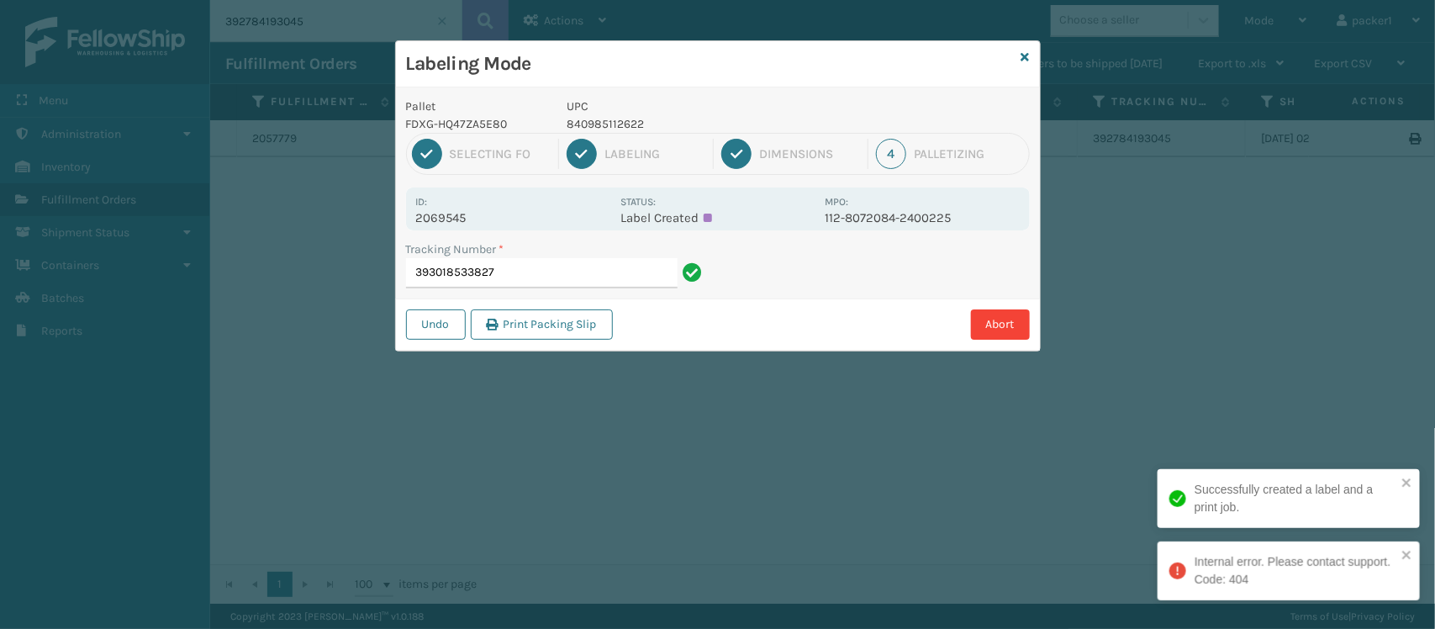  I want to click on label: MPO:, so click(836, 202).